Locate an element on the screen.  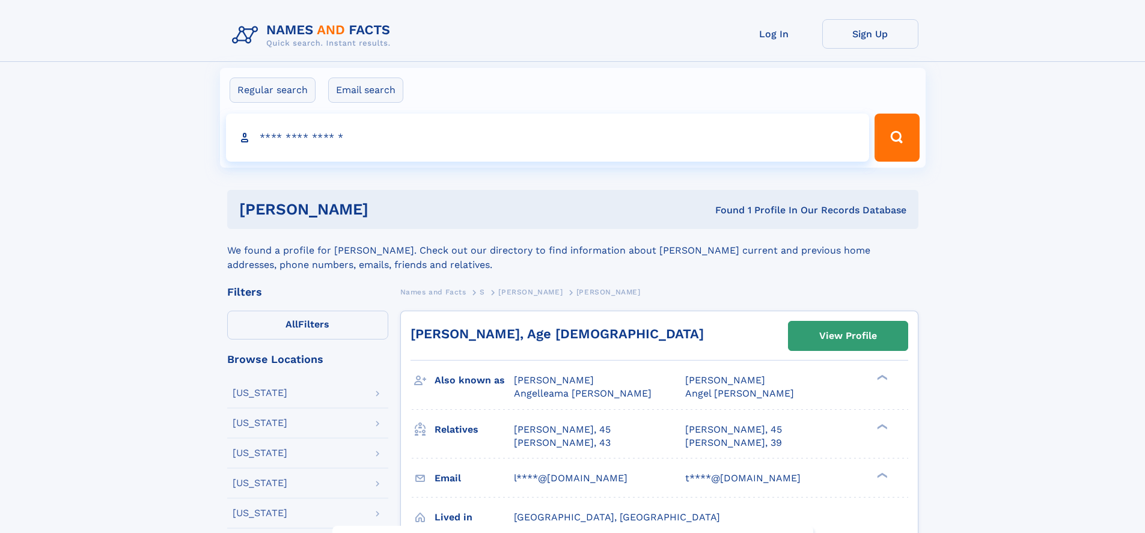
div: View Profile is located at coordinates (848, 336).